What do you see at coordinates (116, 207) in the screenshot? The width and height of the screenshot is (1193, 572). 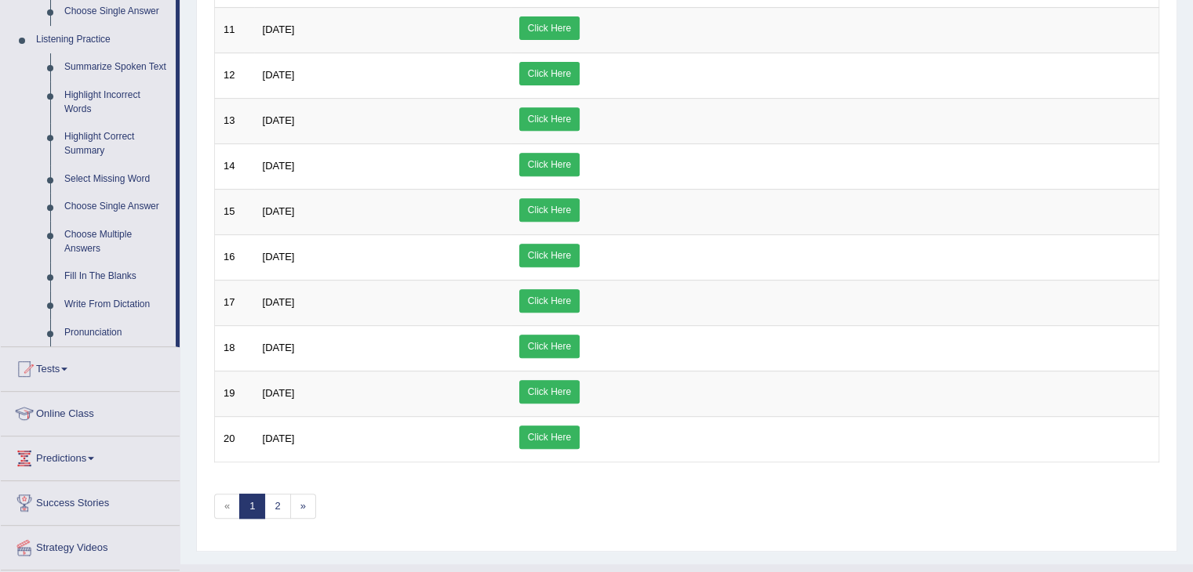 I see `a: Choose Single Answer` at bounding box center [116, 207].